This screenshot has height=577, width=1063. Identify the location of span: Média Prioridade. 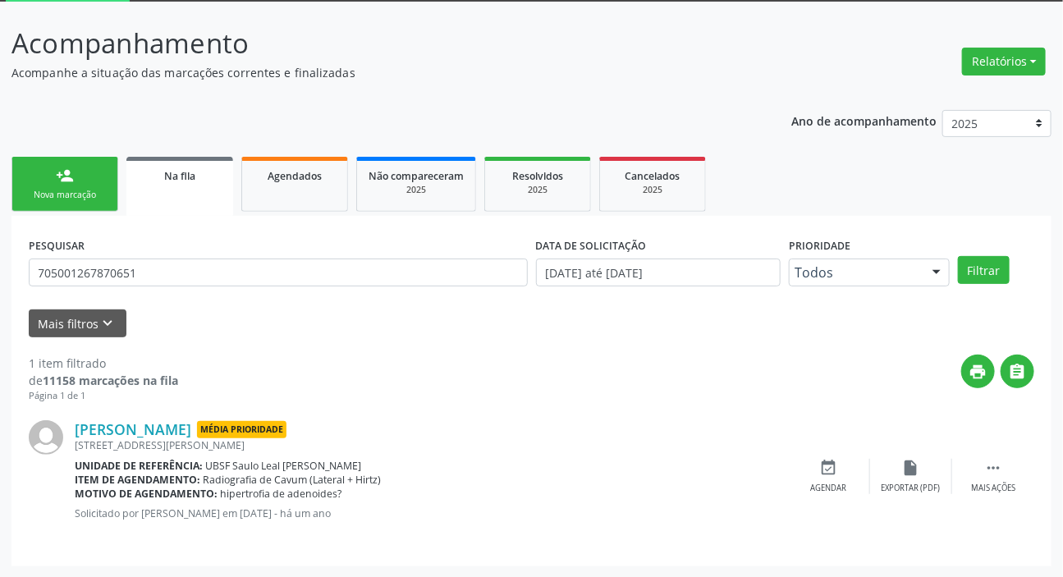
(241, 429).